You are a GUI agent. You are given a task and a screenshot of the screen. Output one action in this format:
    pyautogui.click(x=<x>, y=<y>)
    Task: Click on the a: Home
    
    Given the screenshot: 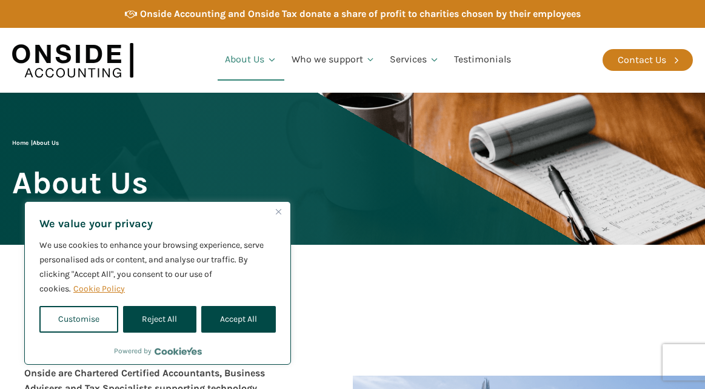 What is the action you would take?
    pyautogui.click(x=20, y=143)
    